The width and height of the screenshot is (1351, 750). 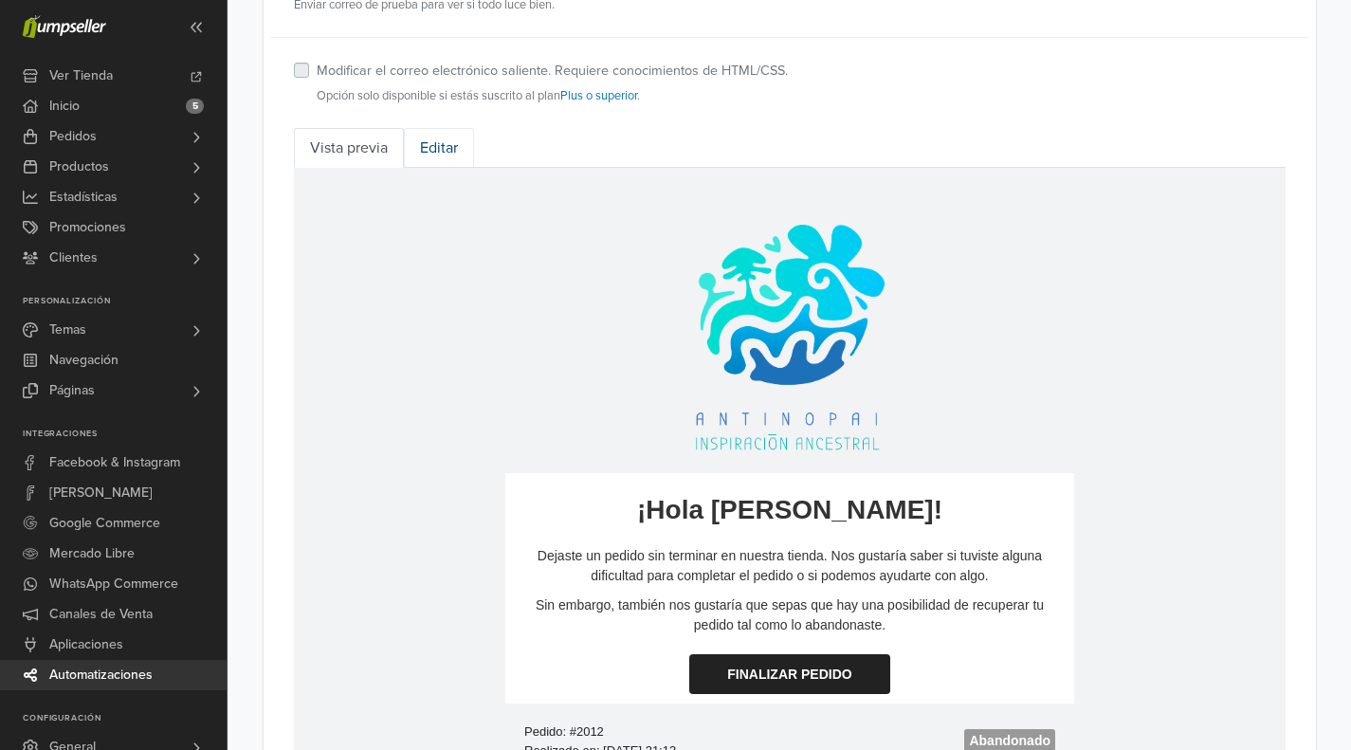 What do you see at coordinates (101, 675) in the screenshot?
I see `span: Automatizaciones` at bounding box center [101, 675].